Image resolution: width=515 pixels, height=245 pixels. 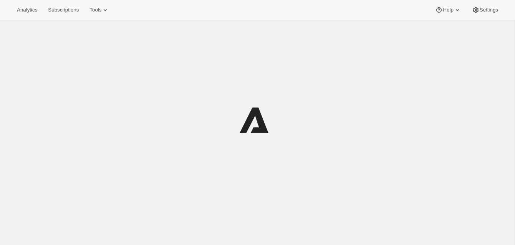 I want to click on span: Subscriptions, so click(x=63, y=10).